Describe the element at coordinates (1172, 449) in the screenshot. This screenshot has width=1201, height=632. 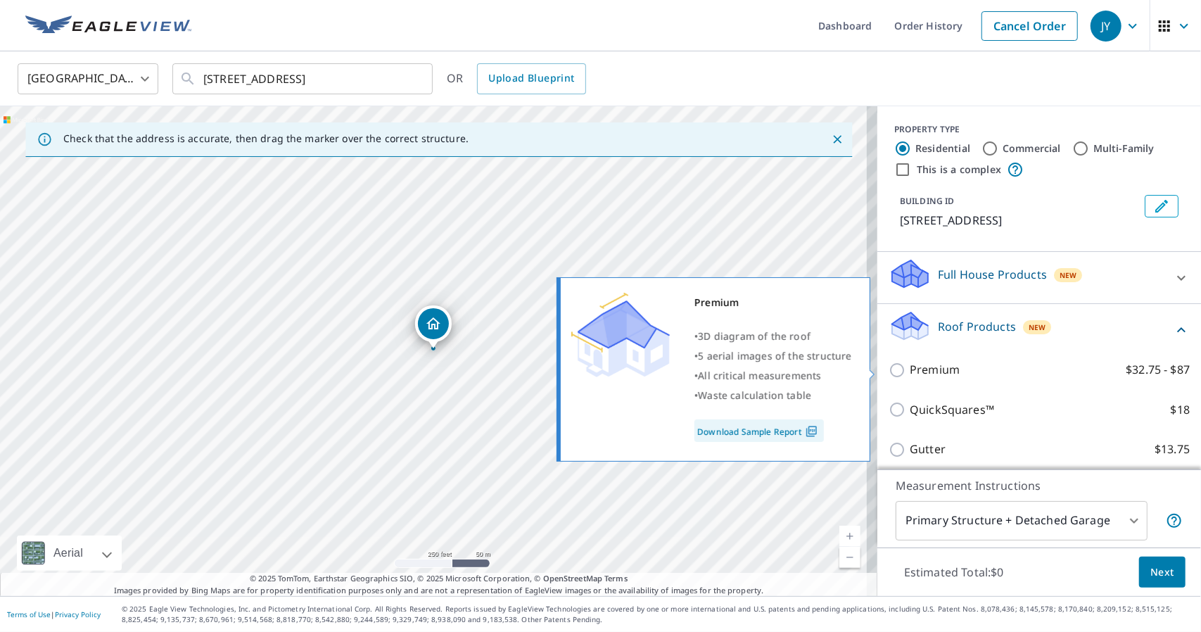
I see `p: $13.75` at that location.